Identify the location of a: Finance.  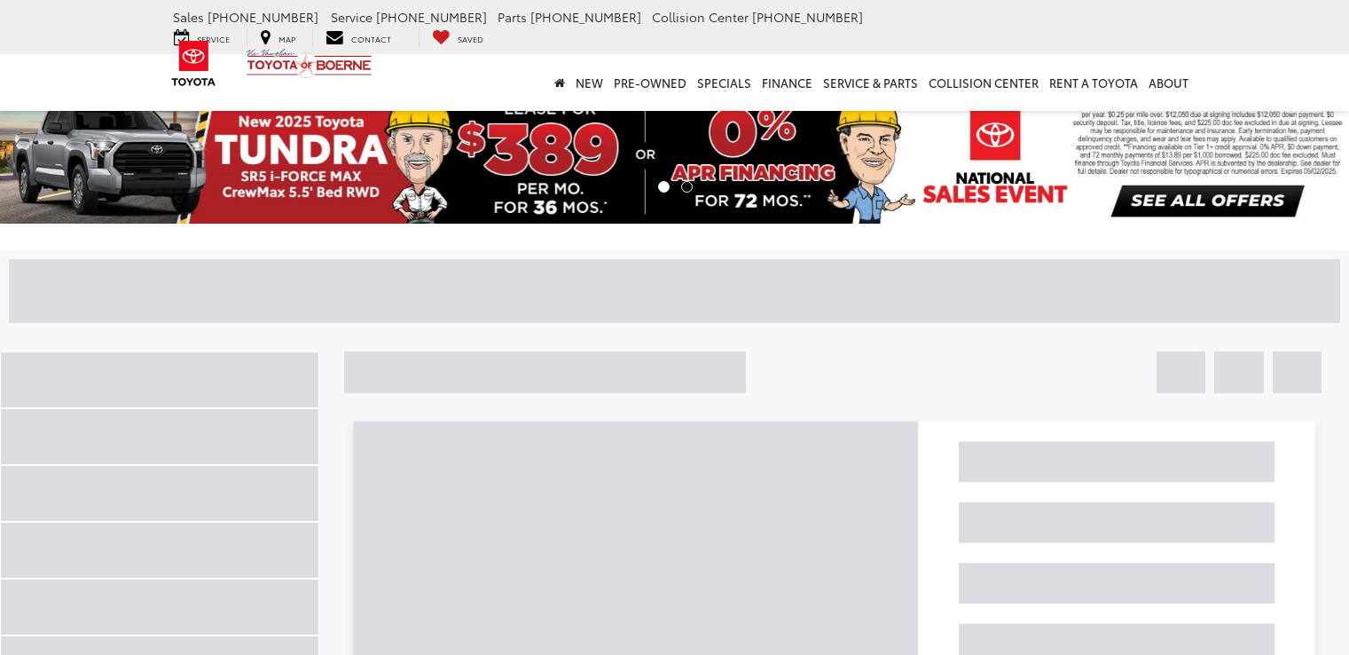
(787, 82).